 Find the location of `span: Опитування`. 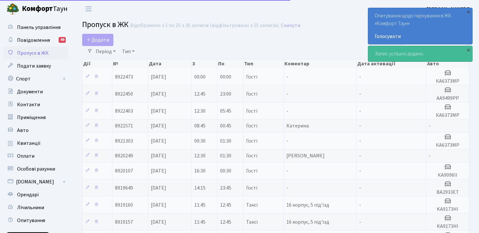

span: Опитування is located at coordinates (31, 221).